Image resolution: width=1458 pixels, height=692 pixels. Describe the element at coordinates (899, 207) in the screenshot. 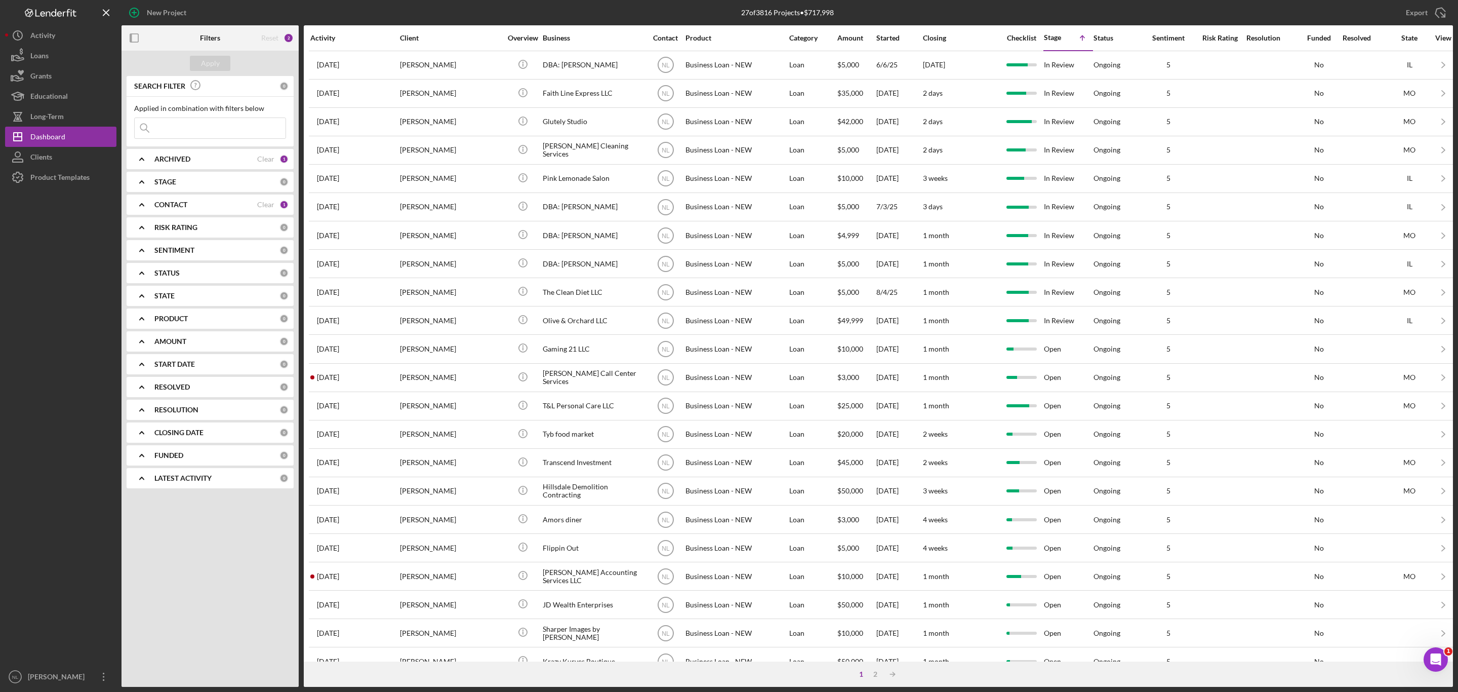

I see `div: 7/3/25` at that location.